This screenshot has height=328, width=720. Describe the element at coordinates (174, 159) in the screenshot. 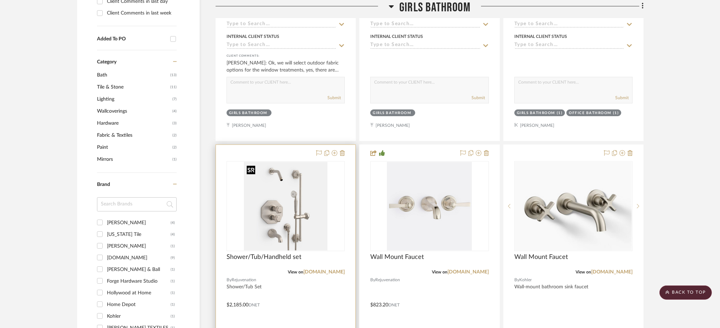

I see `span: (1)` at that location.